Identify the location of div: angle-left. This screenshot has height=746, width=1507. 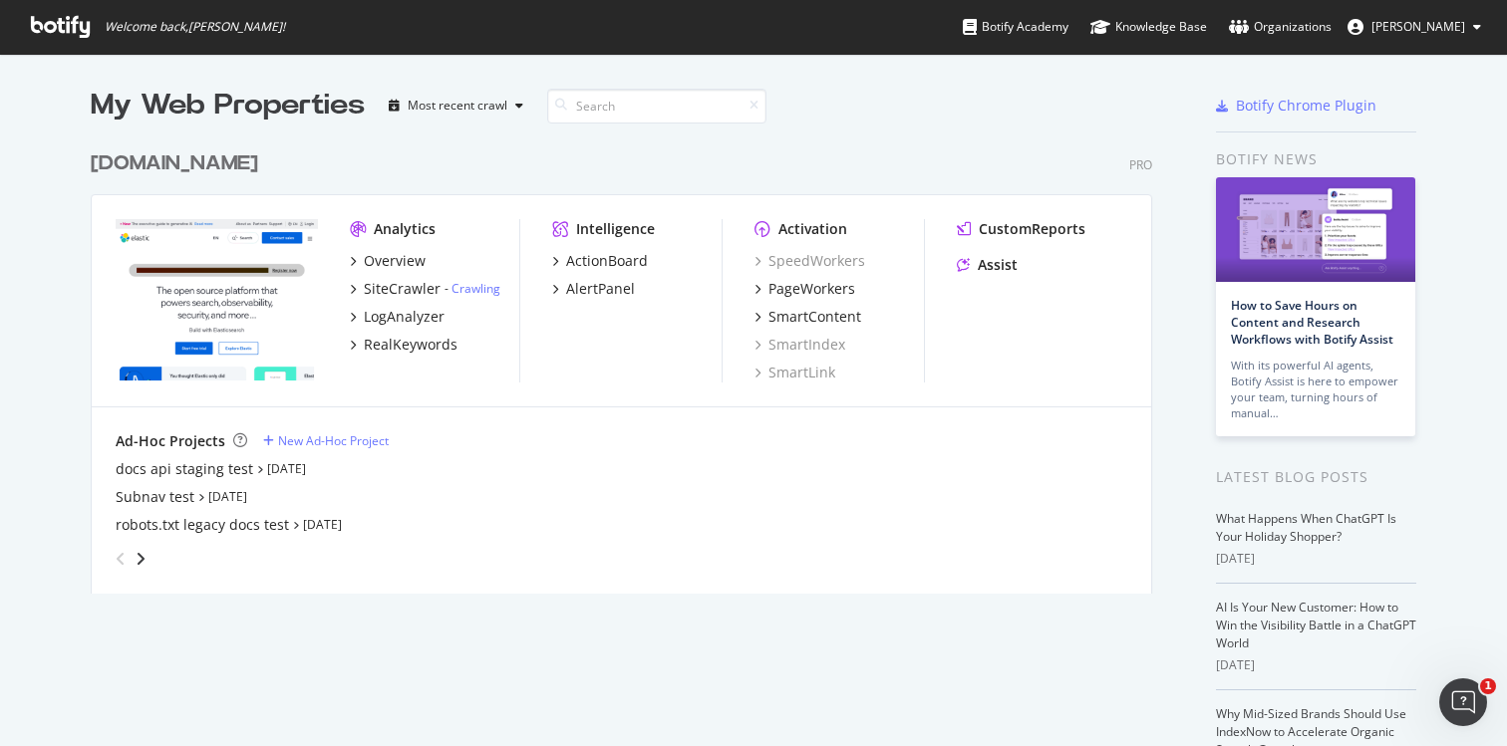
(121, 559).